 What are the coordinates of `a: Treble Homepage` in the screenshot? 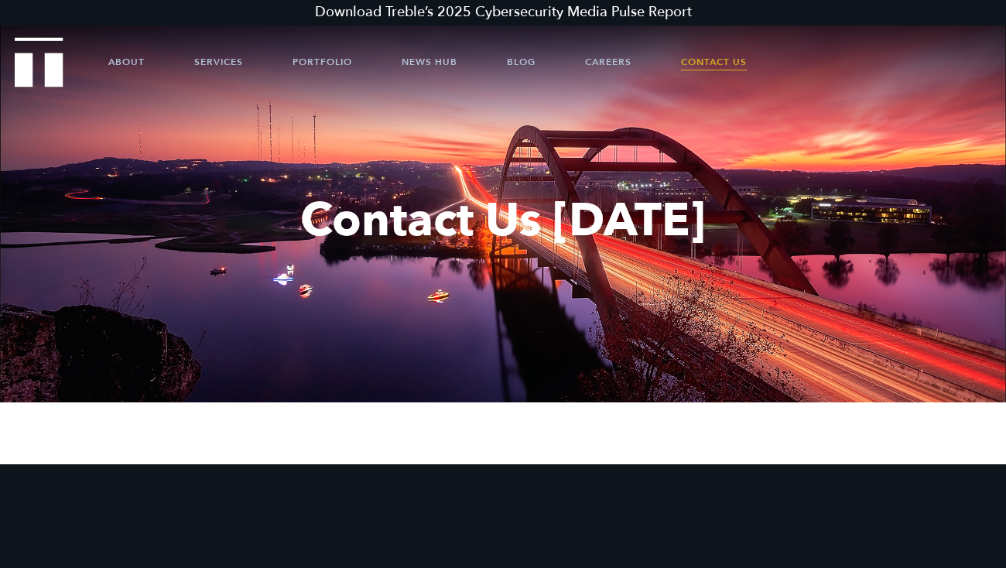 It's located at (39, 62).